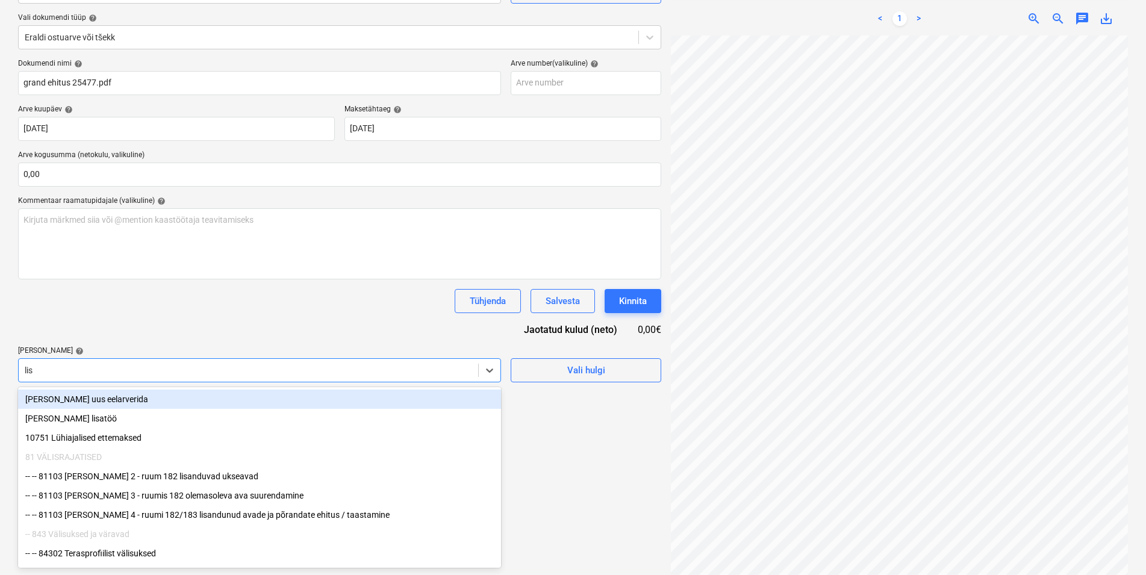  I want to click on p: Arve kogusumma (netokulu, valikuline), so click(340, 157).